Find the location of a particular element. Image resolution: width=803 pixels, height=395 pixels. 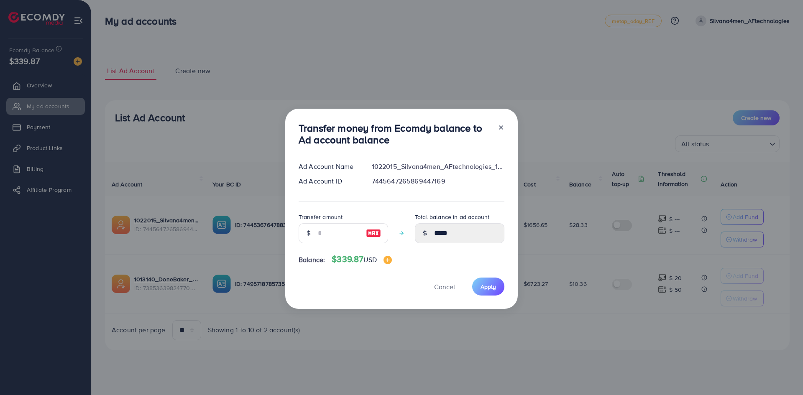

div: 1022015_Silvana4men_AFtechnologies_1733574856174 is located at coordinates (438, 167).